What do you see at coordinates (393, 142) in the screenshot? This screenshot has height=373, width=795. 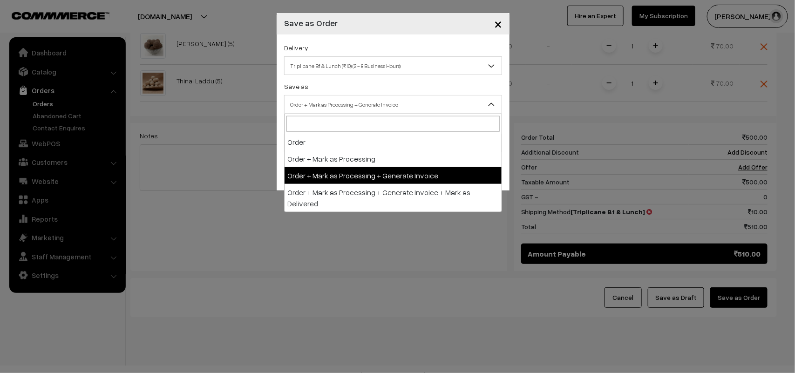 I see `li: Order` at bounding box center [393, 142].